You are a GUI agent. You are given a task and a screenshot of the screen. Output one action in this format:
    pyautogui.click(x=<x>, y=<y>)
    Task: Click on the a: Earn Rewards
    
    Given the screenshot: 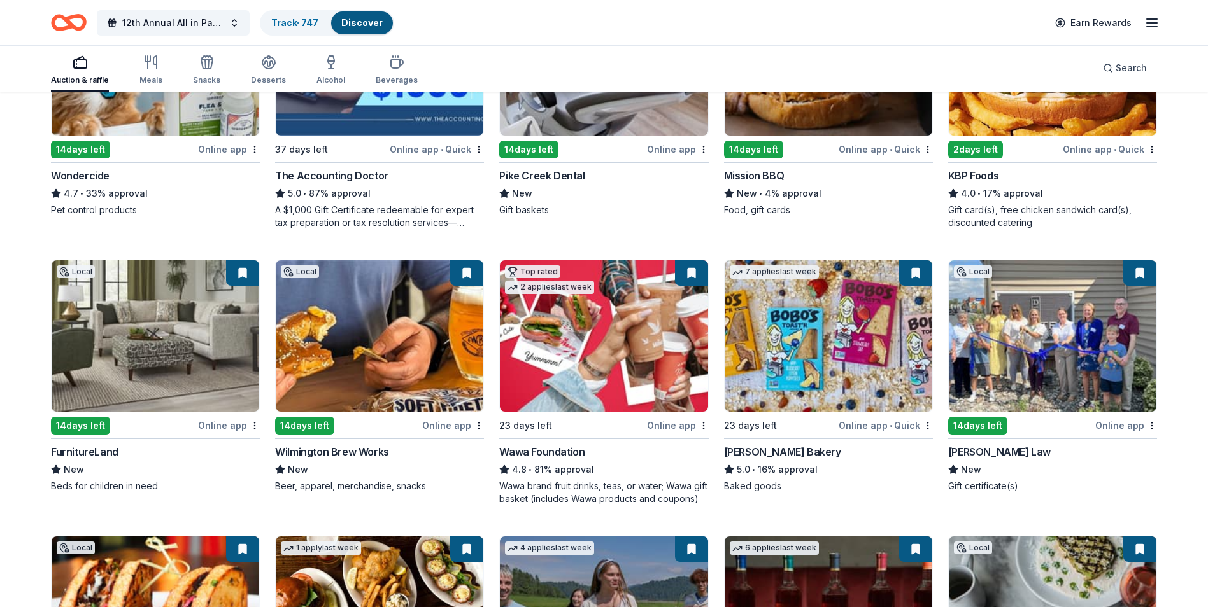 What is the action you would take?
    pyautogui.click(x=1093, y=23)
    